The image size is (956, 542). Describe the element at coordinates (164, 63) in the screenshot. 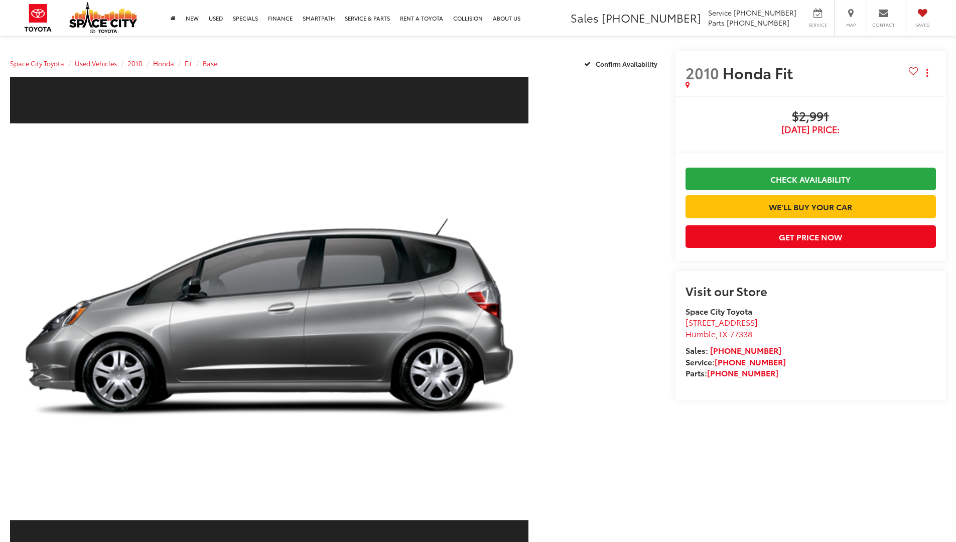

I see `a: Honda` at that location.